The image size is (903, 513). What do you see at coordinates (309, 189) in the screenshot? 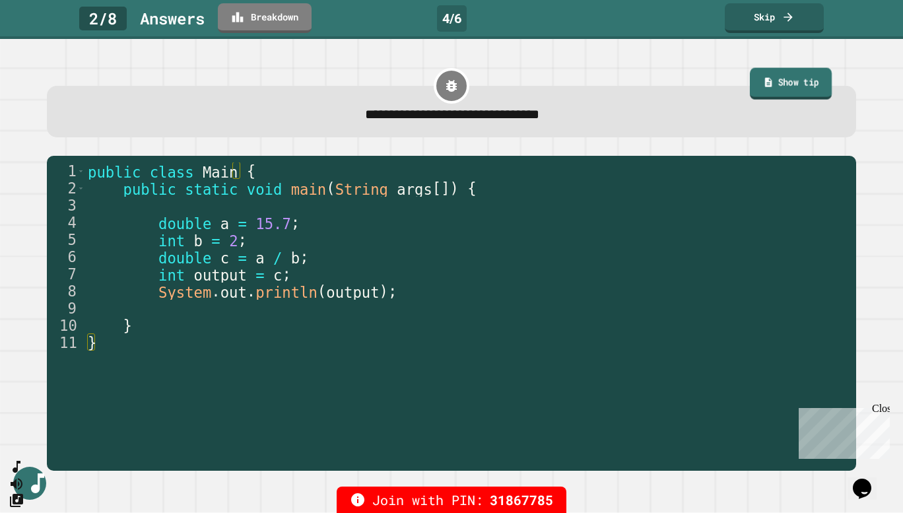
I see `span: main` at bounding box center [309, 189].